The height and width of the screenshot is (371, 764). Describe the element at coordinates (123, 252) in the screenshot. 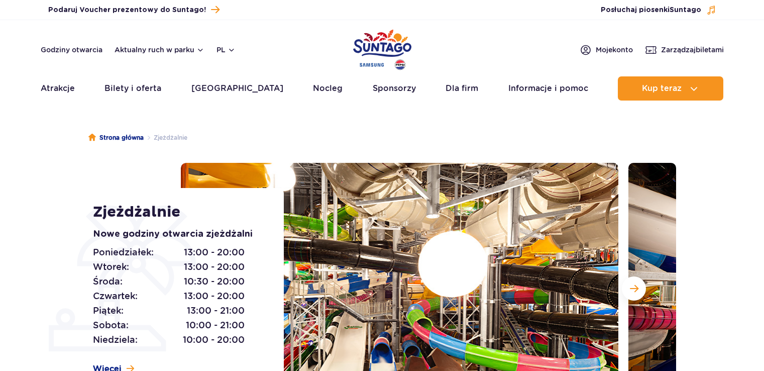

I see `span: Poniedziałek:` at that location.